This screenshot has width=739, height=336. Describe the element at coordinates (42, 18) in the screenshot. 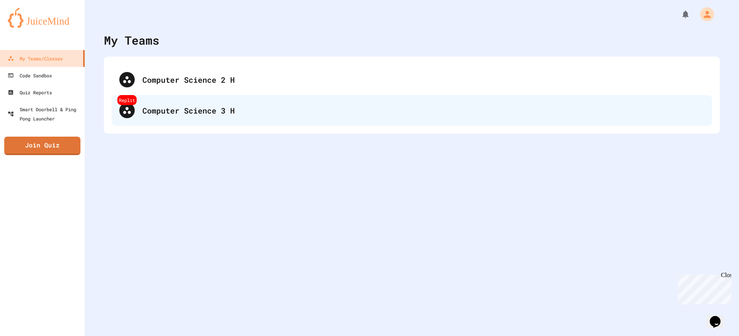

I see `img: logo-orange.svg` at that location.